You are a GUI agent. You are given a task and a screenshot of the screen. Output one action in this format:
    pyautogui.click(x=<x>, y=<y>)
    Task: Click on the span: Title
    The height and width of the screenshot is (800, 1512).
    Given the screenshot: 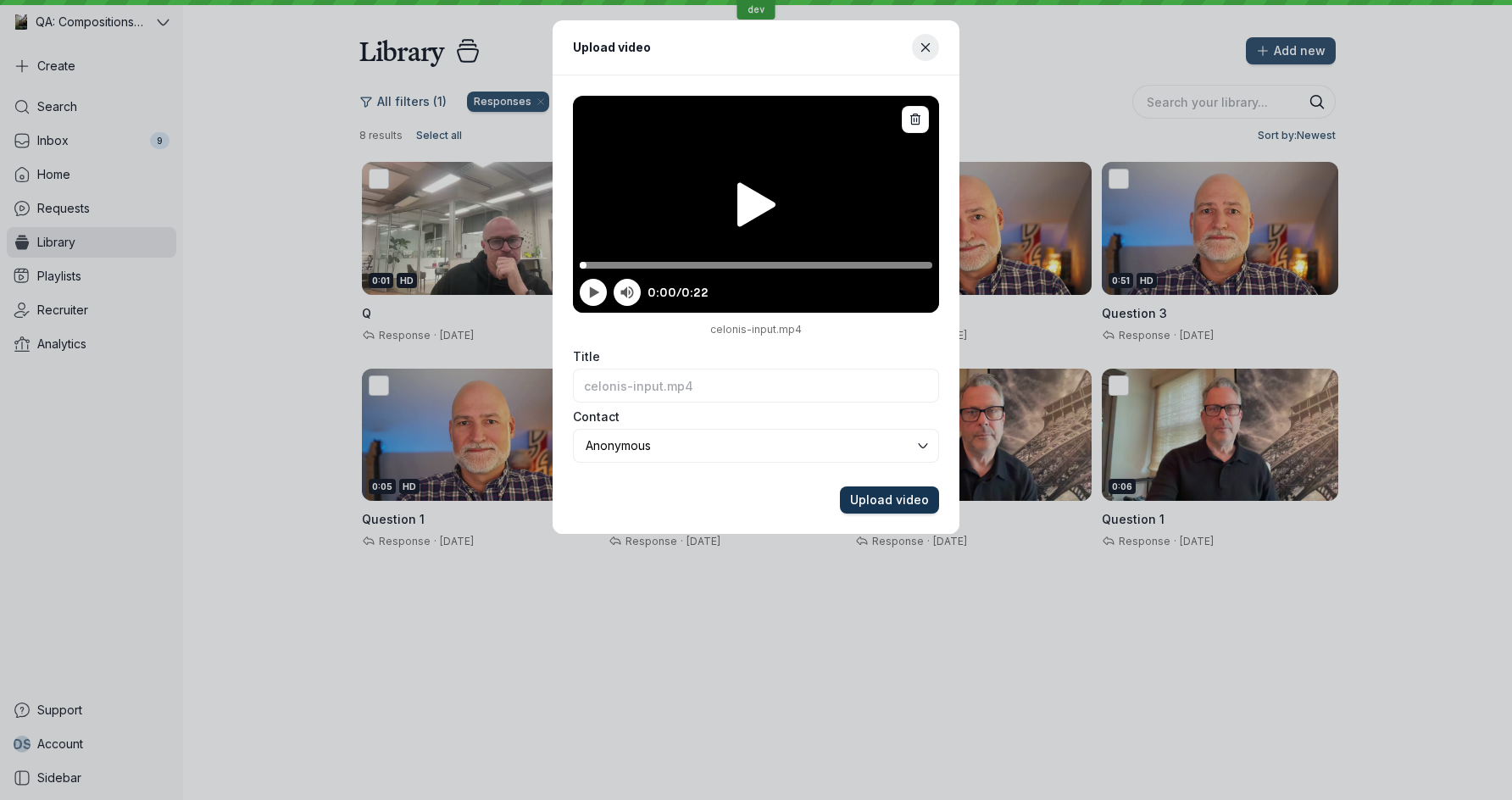 What is the action you would take?
    pyautogui.click(x=586, y=357)
    